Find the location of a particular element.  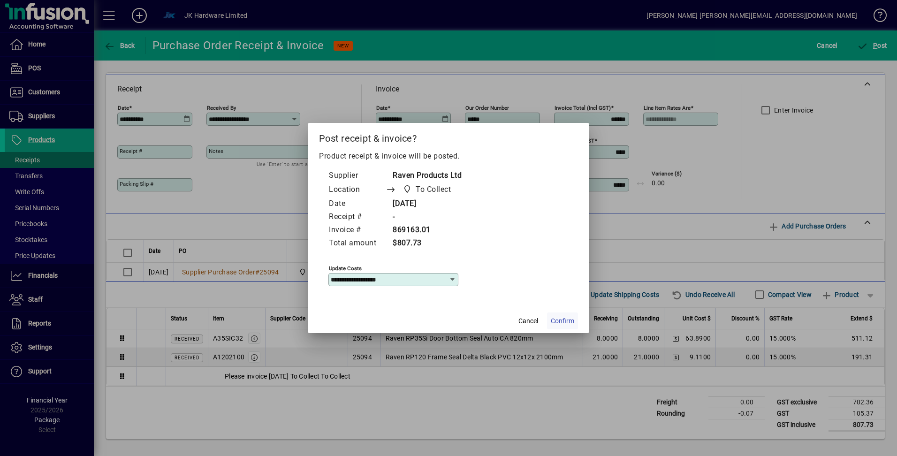

button: Confirm is located at coordinates (562, 321).